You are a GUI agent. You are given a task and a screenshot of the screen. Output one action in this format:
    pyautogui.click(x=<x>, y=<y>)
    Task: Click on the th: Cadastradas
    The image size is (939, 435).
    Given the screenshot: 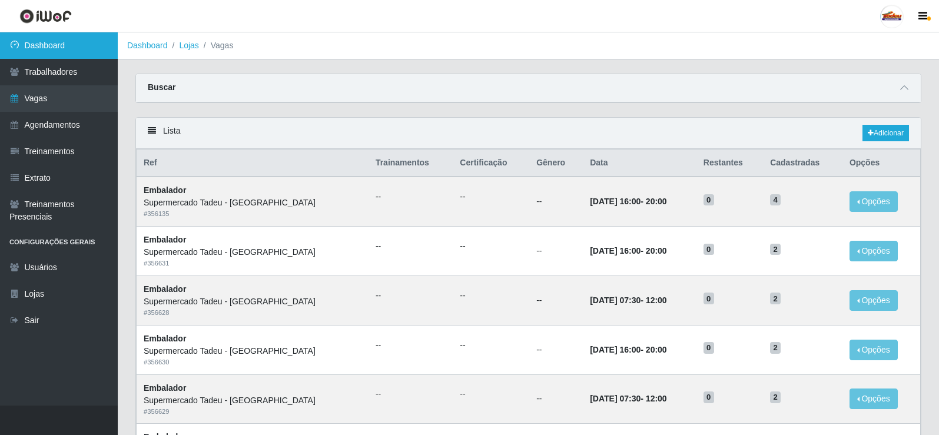 What is the action you would take?
    pyautogui.click(x=802, y=163)
    